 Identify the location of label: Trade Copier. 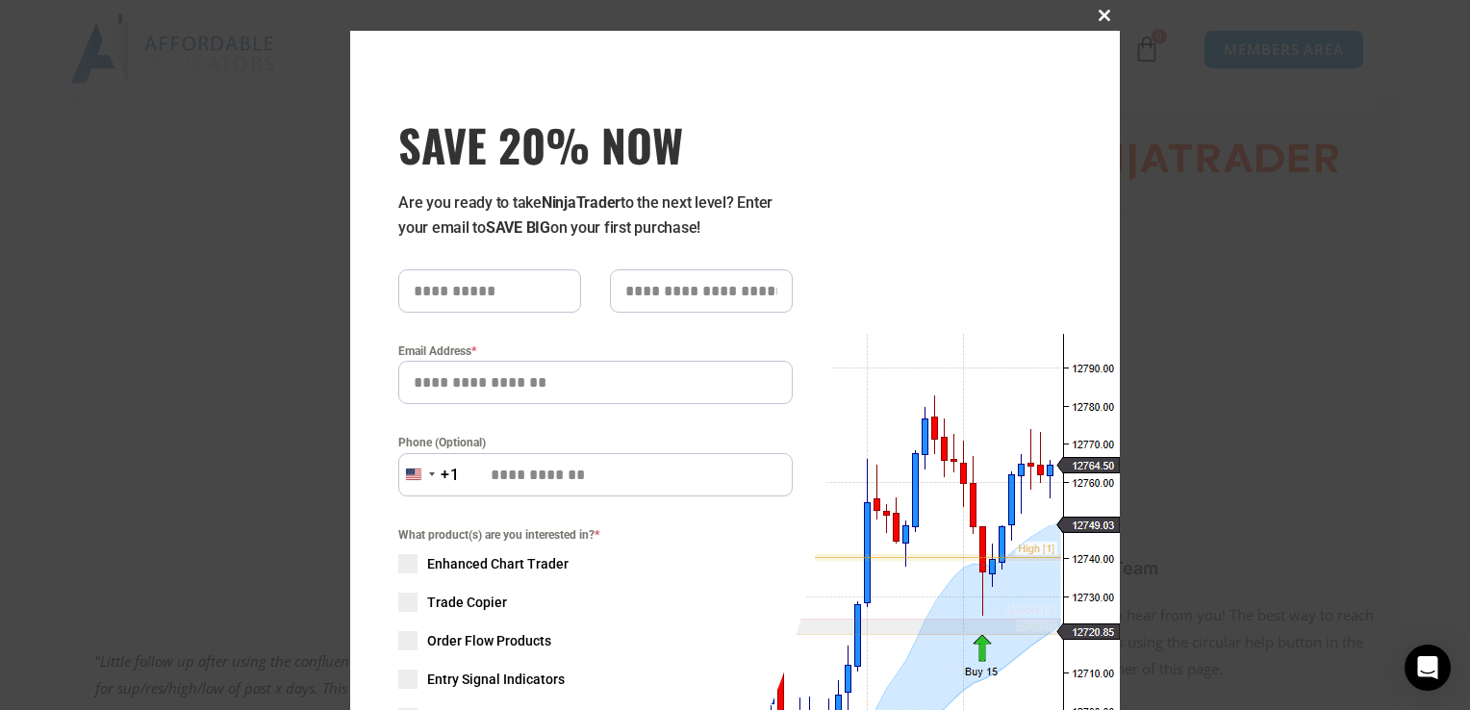
(596, 602).